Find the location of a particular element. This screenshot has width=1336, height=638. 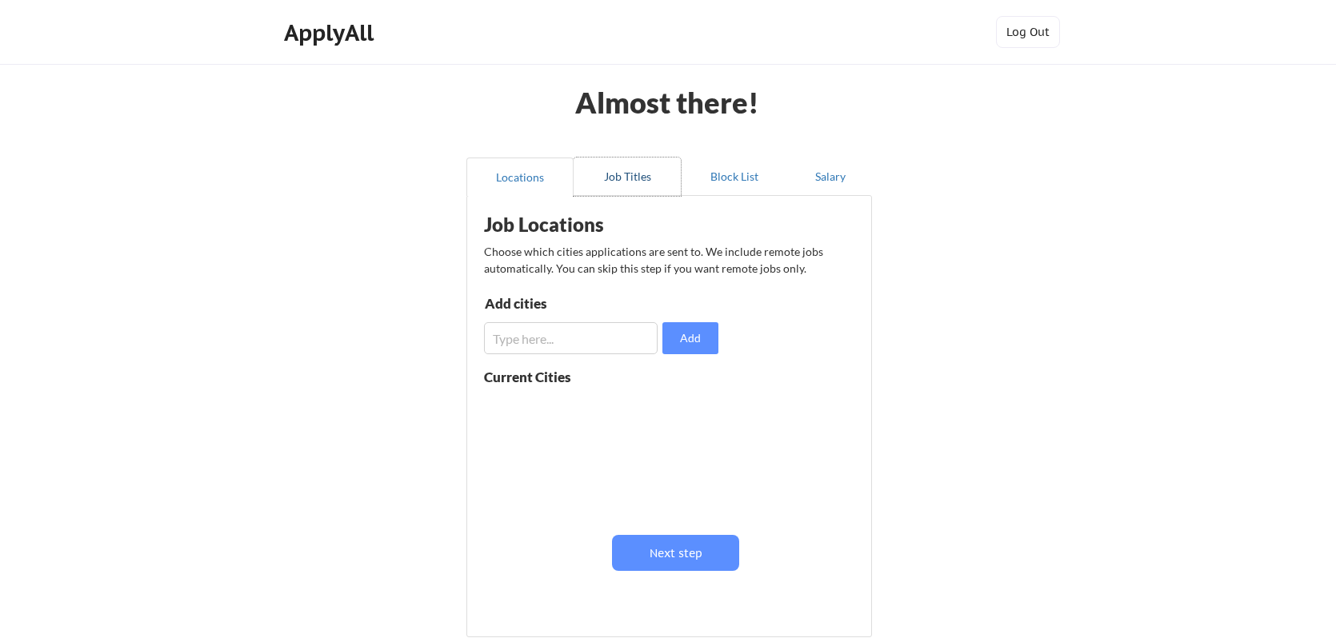

button: Log Out is located at coordinates (1028, 32).